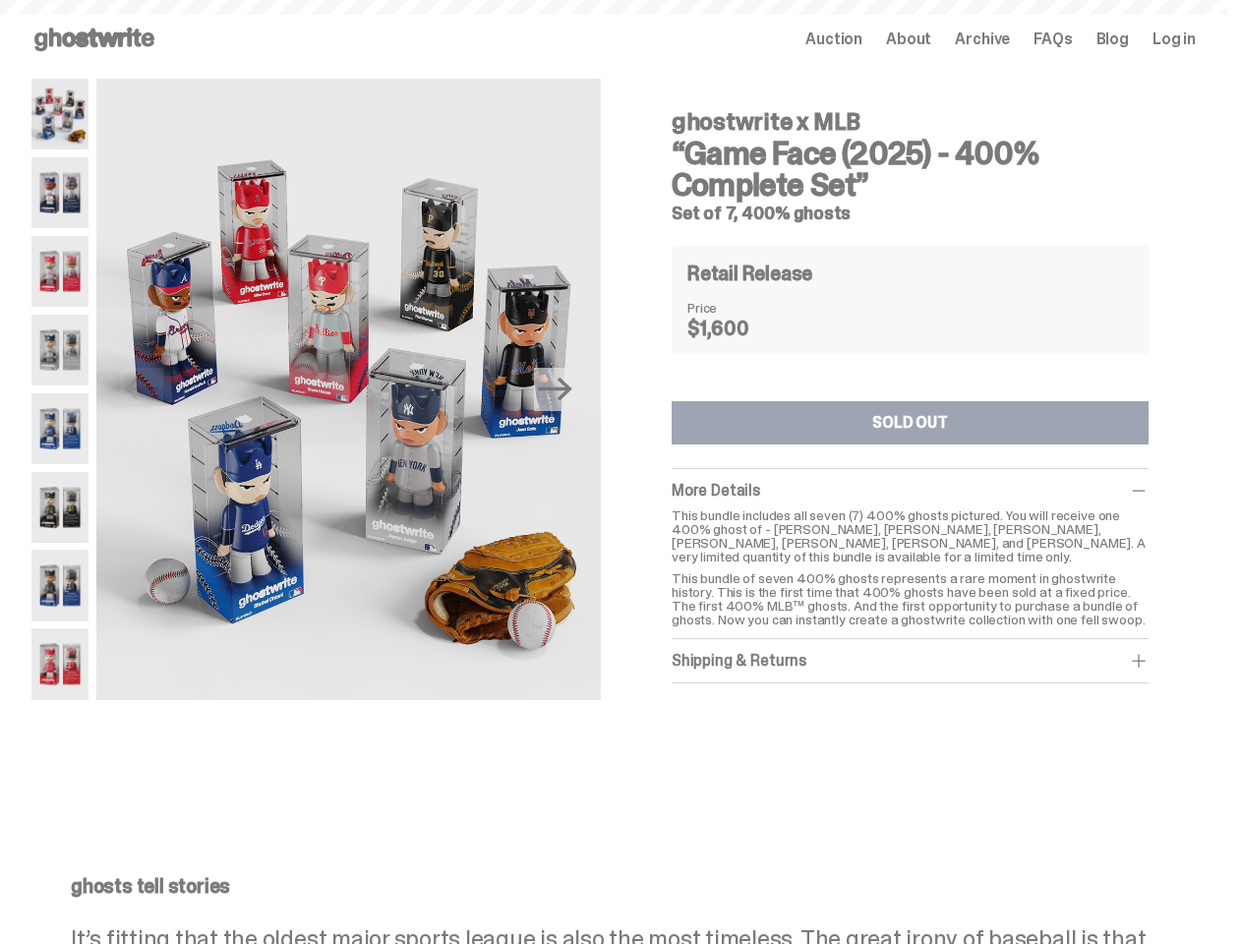 The image size is (1242, 944). Describe the element at coordinates (556, 390) in the screenshot. I see `button: Next` at that location.